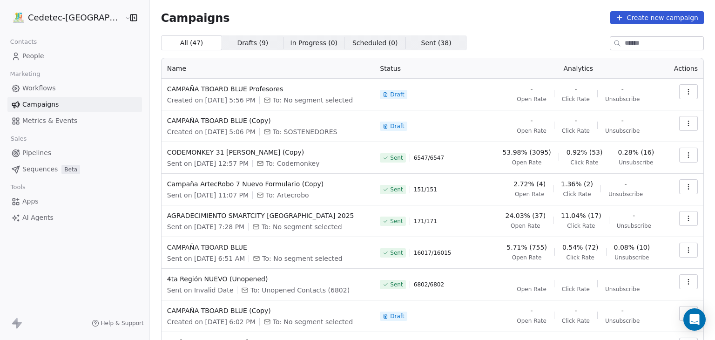  Describe the element at coordinates (37, 153) in the screenshot. I see `span: Pipelines` at that location.